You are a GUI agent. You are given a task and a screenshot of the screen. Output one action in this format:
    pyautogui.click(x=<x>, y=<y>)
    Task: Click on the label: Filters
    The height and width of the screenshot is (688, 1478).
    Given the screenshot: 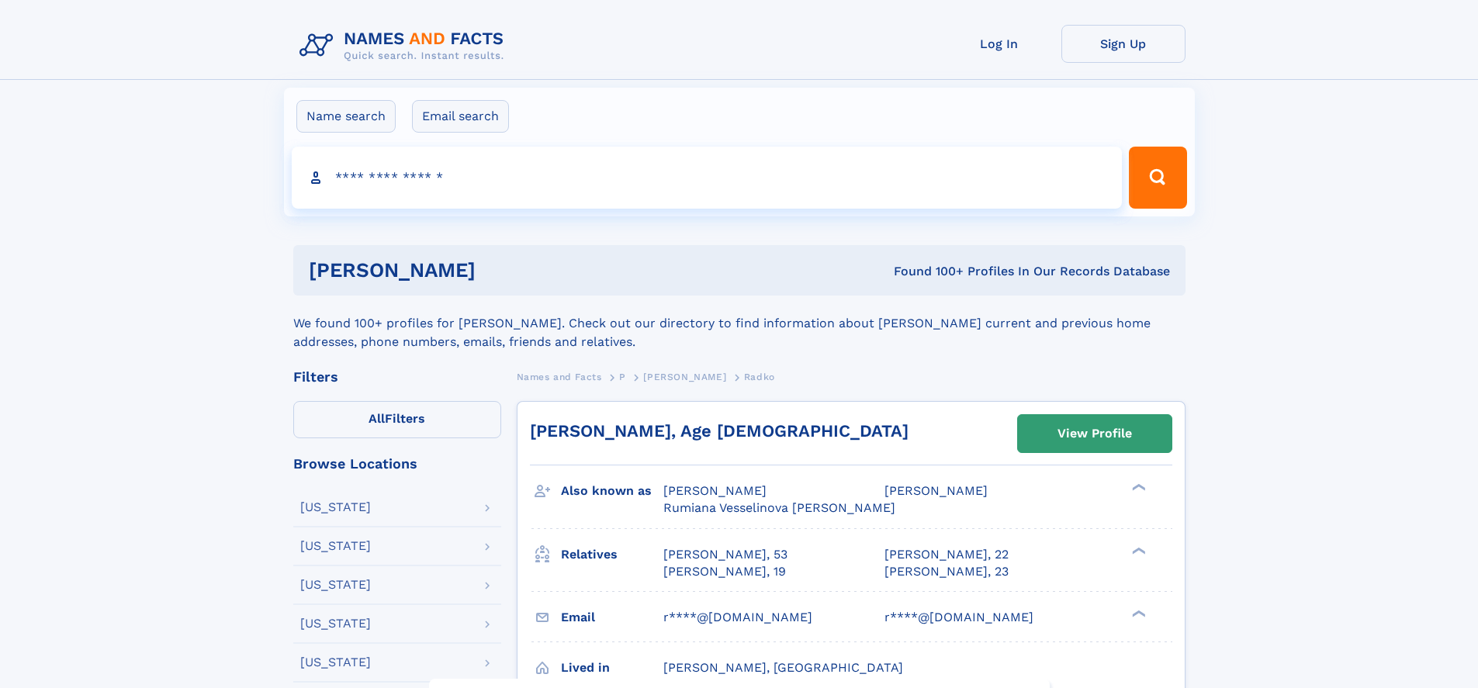 What is the action you would take?
    pyautogui.click(x=397, y=420)
    